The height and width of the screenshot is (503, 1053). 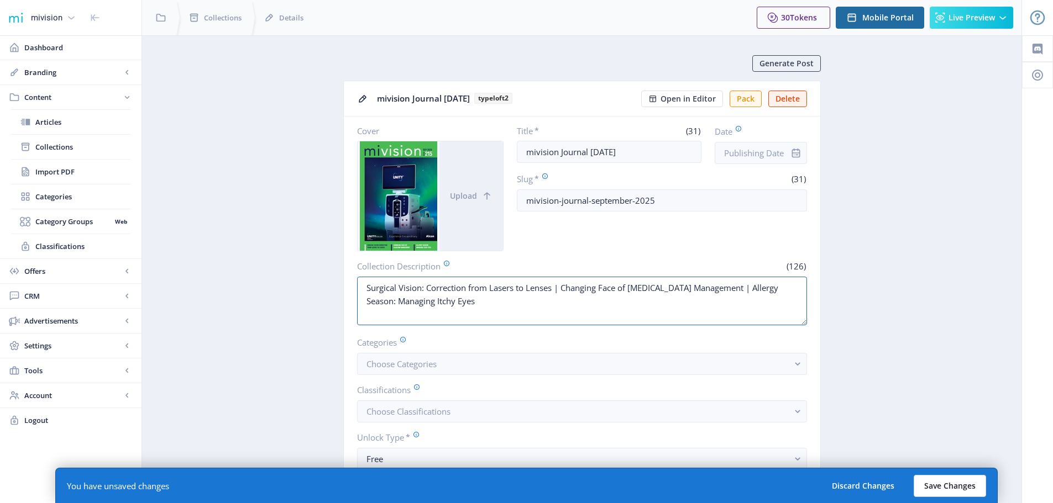 I want to click on span: Offers, so click(x=73, y=271).